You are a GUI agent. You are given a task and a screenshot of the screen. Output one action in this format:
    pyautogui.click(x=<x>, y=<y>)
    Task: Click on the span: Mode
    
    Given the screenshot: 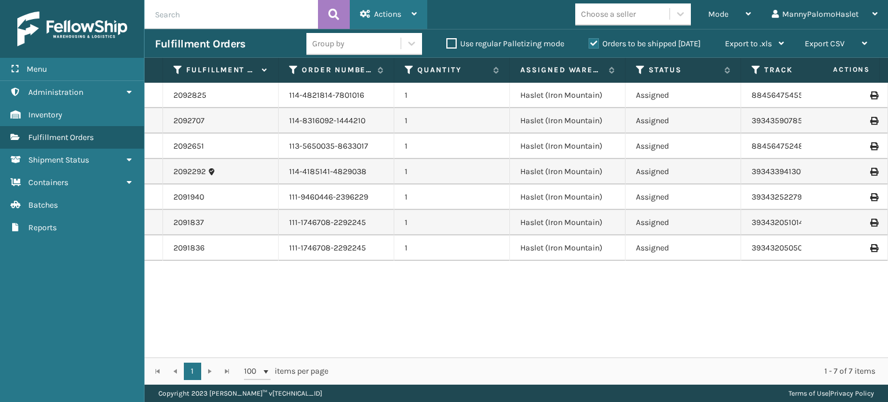 What is the action you would take?
    pyautogui.click(x=718, y=14)
    